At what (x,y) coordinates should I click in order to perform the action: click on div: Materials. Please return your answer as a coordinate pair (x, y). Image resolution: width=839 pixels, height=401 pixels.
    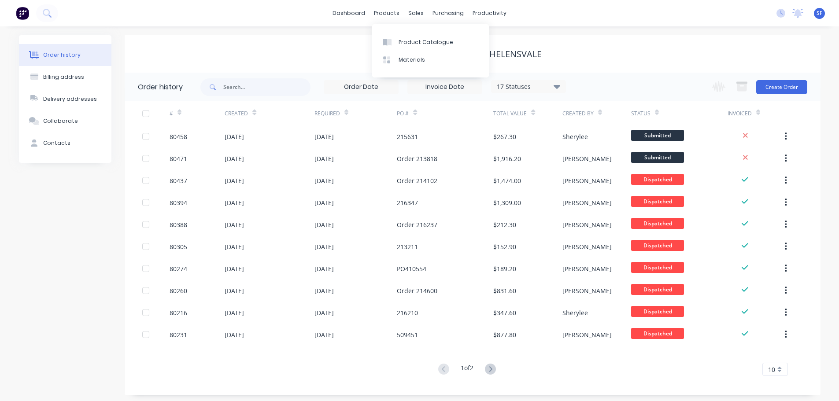
    Looking at the image, I should click on (412, 60).